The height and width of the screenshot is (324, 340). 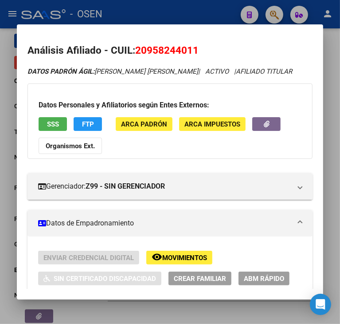 I want to click on i: | ACTIVO |, so click(x=160, y=71).